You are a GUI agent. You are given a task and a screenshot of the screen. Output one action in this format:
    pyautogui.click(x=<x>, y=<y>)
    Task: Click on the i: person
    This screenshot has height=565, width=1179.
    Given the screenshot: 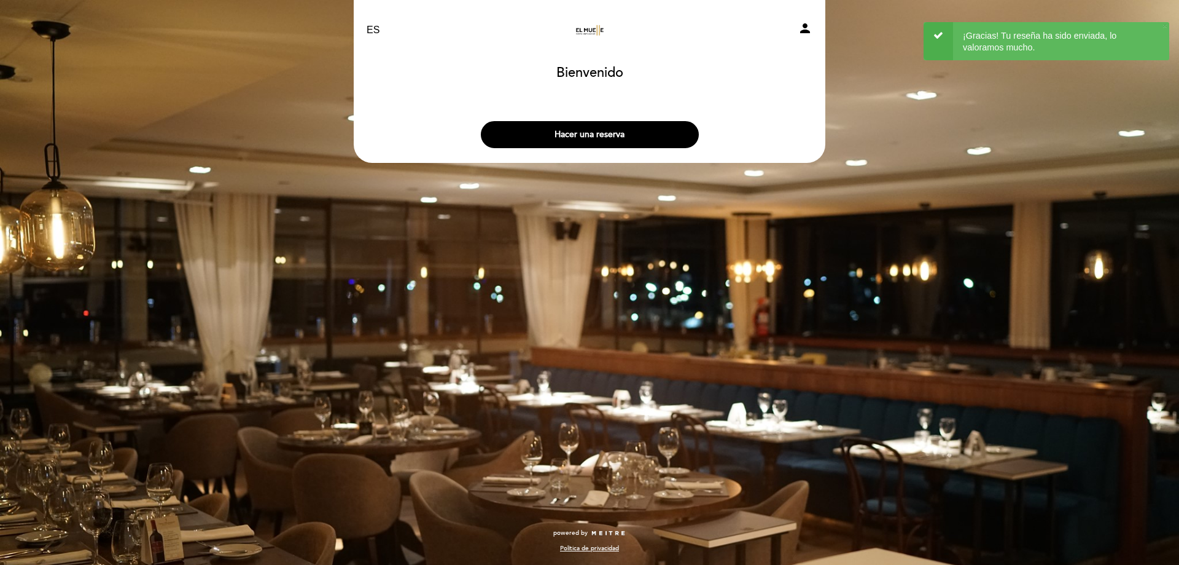 What is the action you would take?
    pyautogui.click(x=805, y=28)
    